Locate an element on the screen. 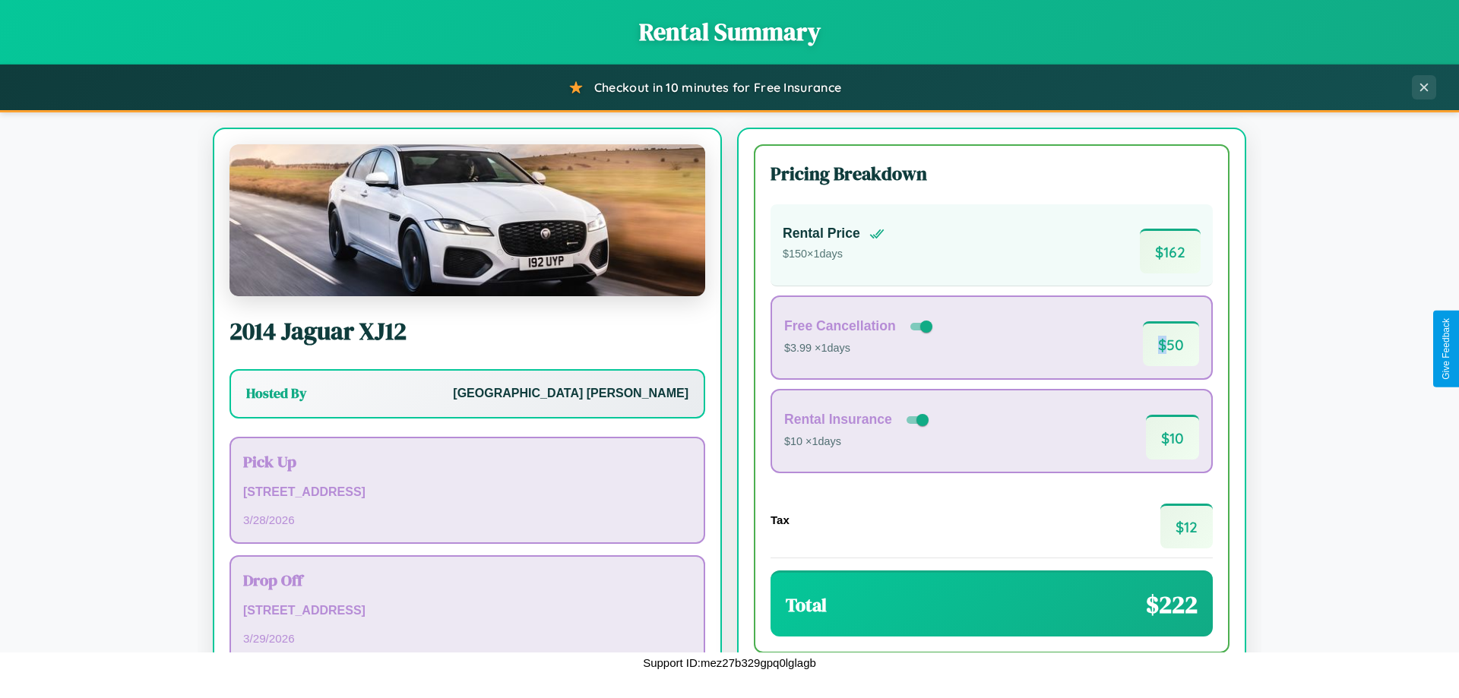 The image size is (1459, 698). p: $ 150 × 1 days is located at coordinates (833, 255).